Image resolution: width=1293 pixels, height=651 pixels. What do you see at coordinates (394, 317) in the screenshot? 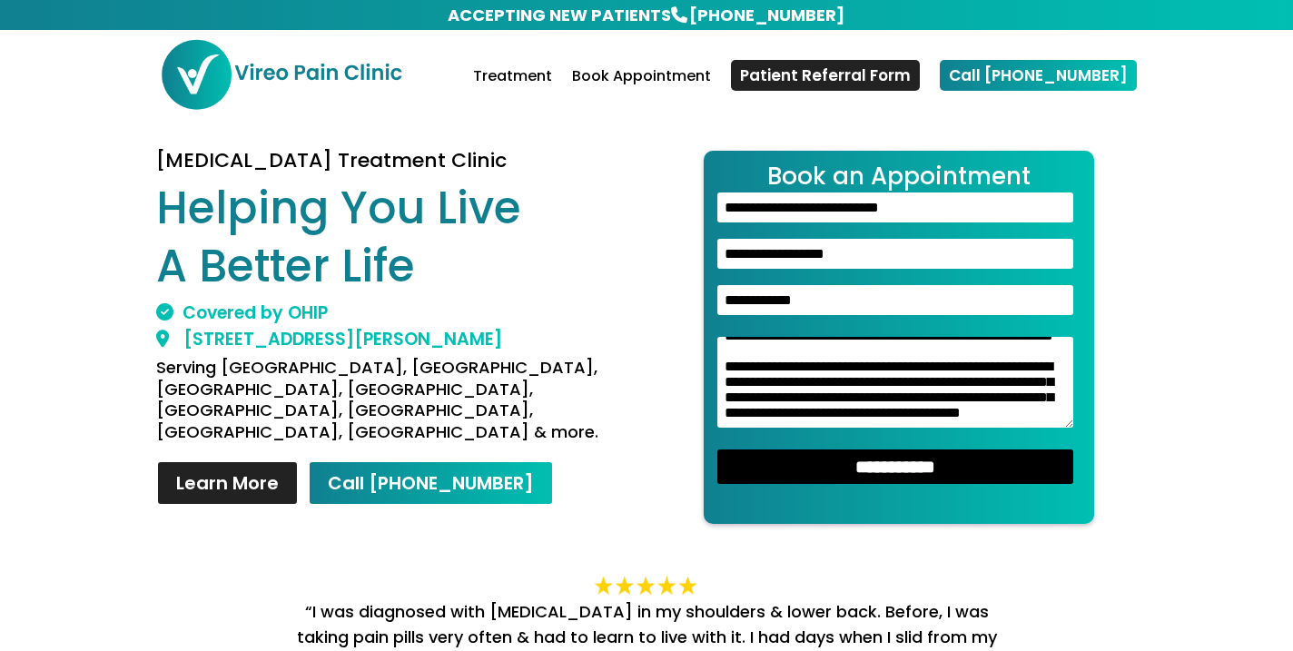
I see `h2: Covered by OHIP` at bounding box center [394, 317].